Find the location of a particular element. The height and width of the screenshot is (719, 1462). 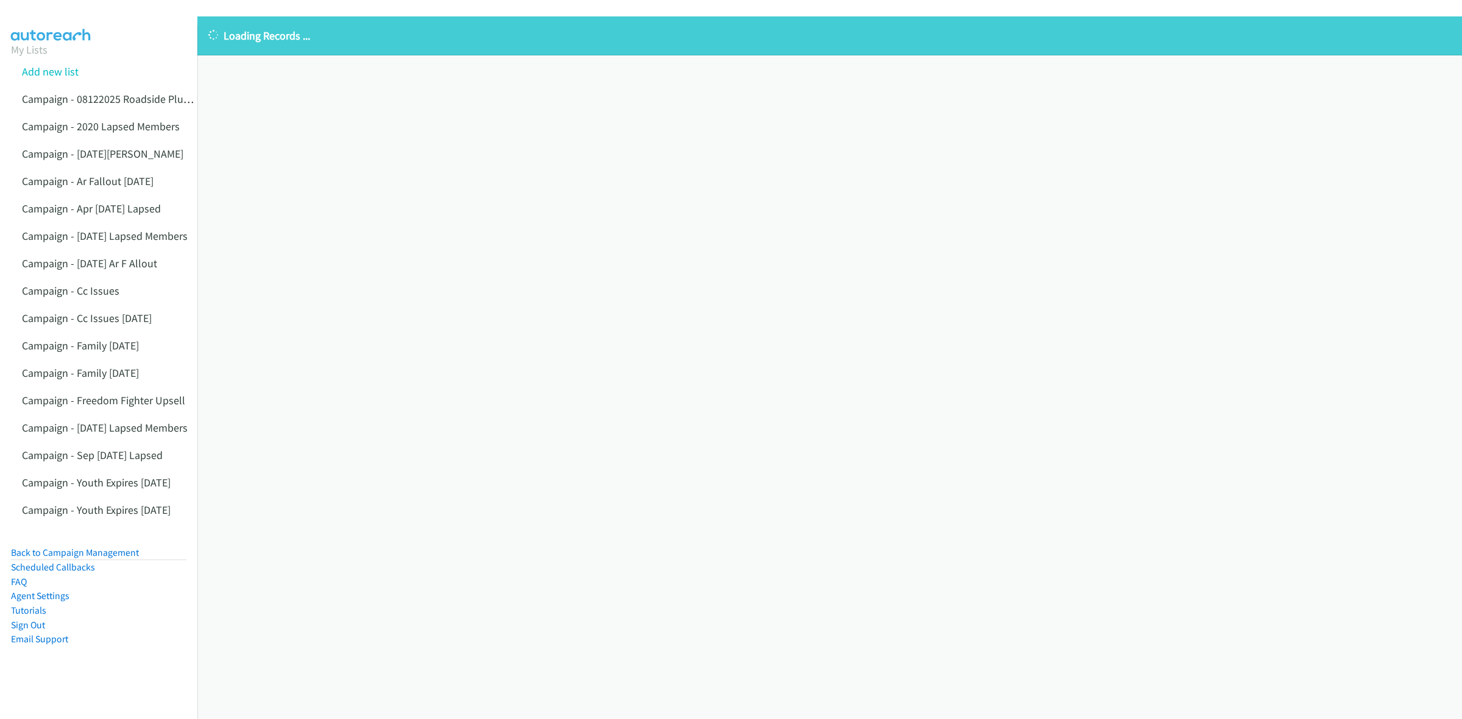

a: Campaign - 2020 Lapsed Members is located at coordinates (100, 126).